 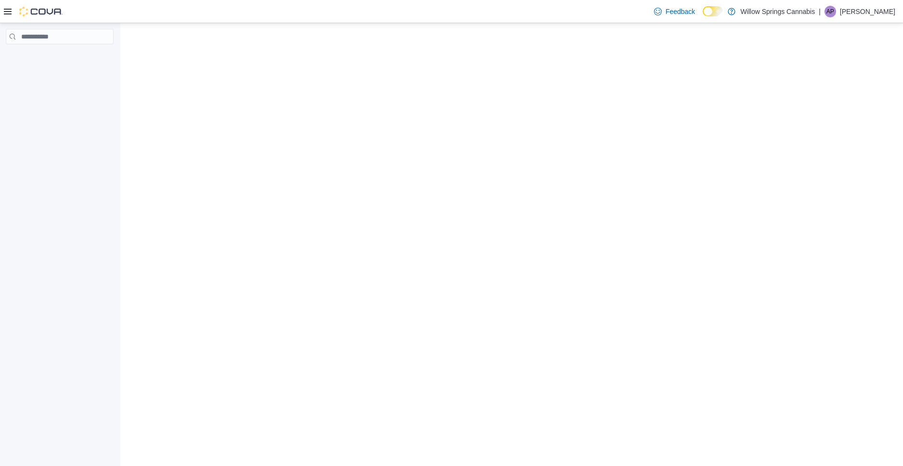 What do you see at coordinates (60, 58) in the screenshot?
I see `nav: Complex example` at bounding box center [60, 58].